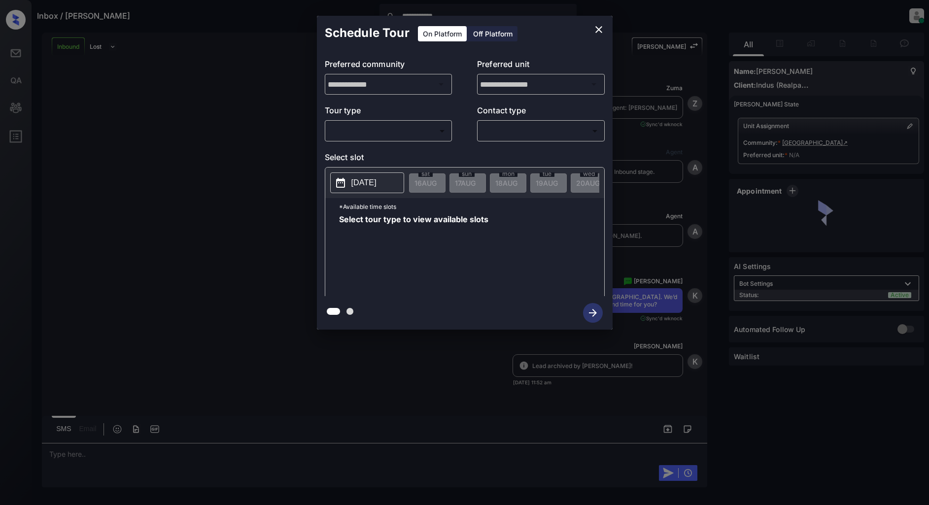 The image size is (929, 505). I want to click on p: Select slot, so click(465, 159).